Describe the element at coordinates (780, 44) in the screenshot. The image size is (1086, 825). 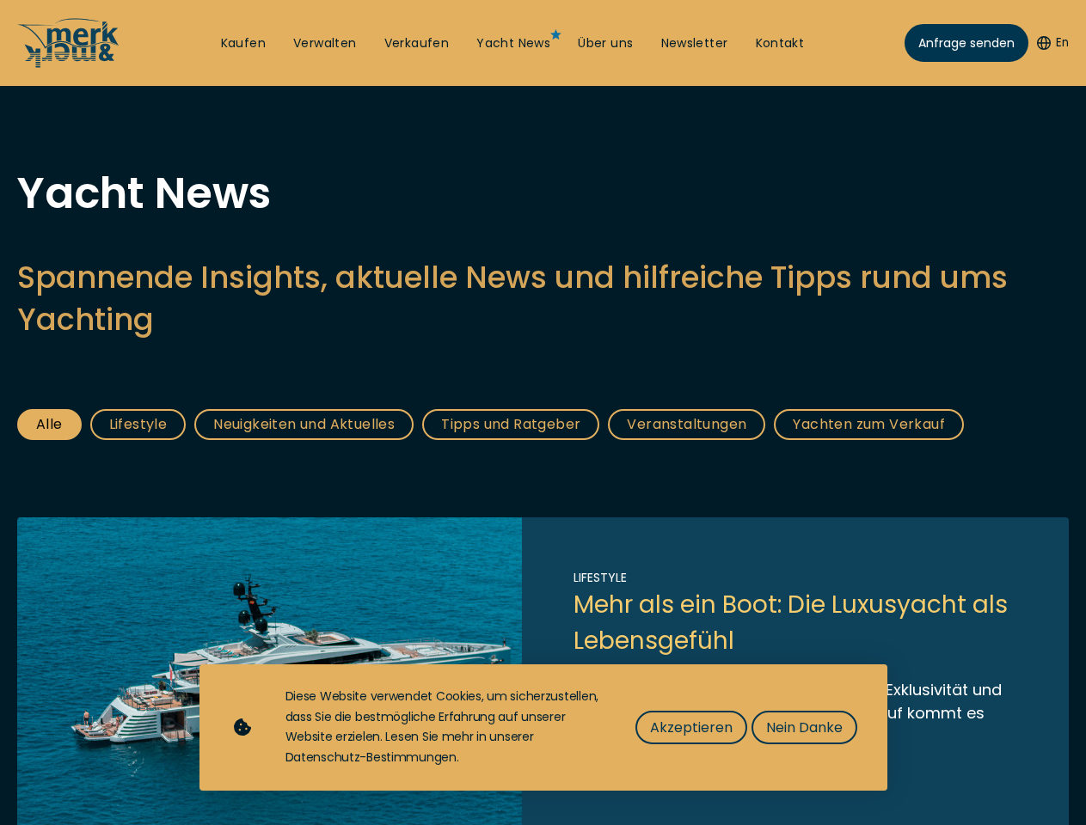
I see `a: Kontakt` at that location.